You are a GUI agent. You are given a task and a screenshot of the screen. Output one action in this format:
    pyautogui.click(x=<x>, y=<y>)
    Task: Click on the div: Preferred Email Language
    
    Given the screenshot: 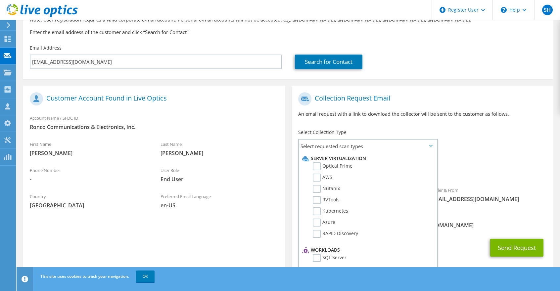 What is the action you would take?
    pyautogui.click(x=219, y=201)
    